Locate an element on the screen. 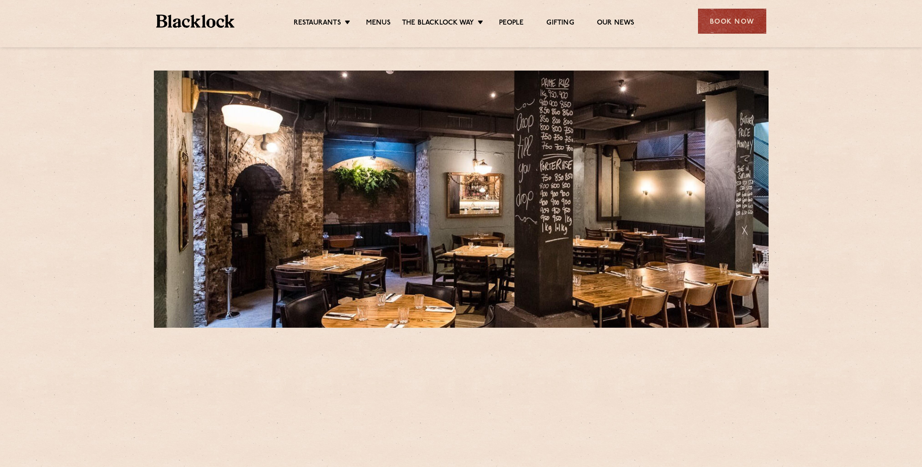 This screenshot has width=922, height=467. a: Our News is located at coordinates (616, 24).